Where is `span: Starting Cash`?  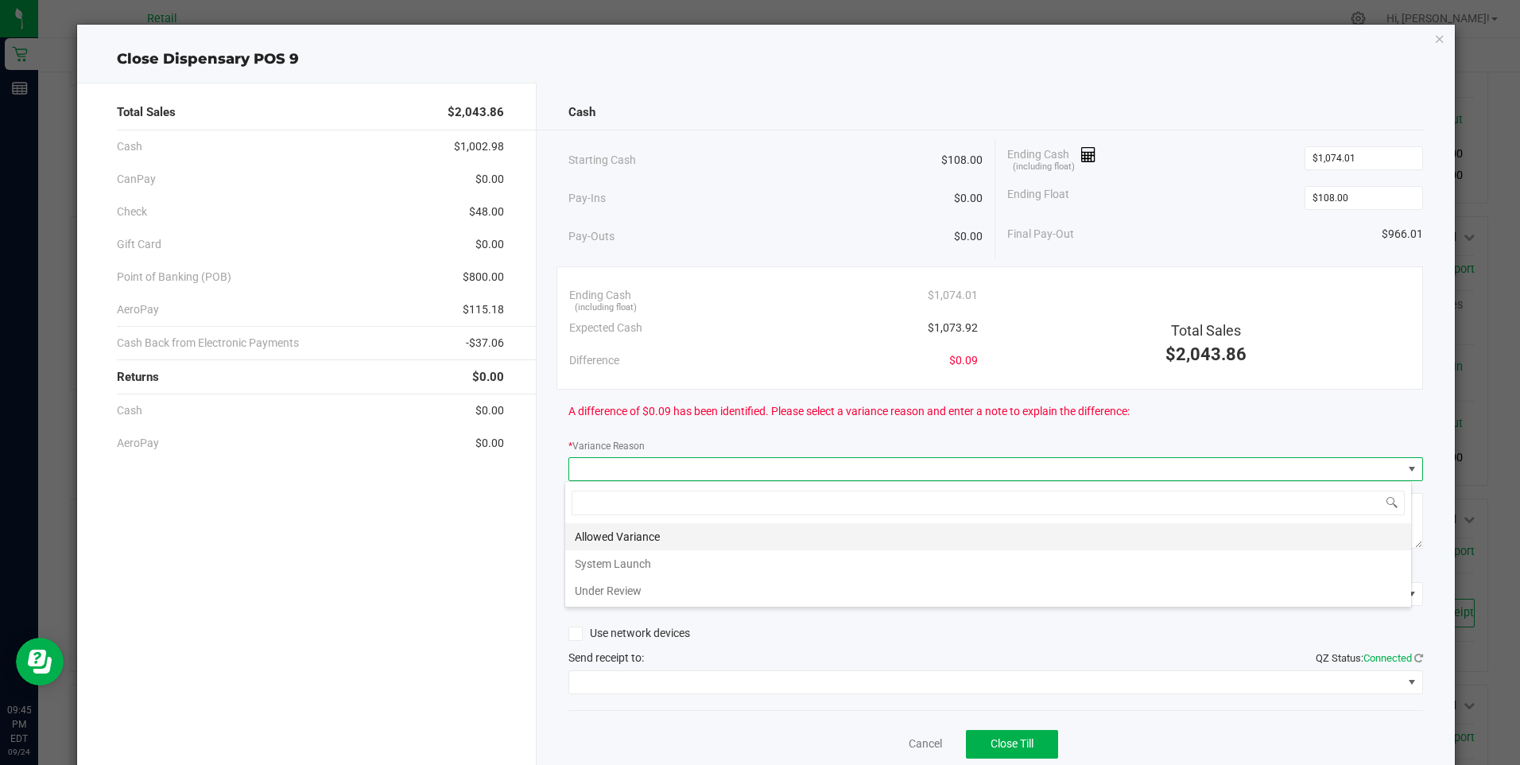
span: Starting Cash is located at coordinates (602, 160).